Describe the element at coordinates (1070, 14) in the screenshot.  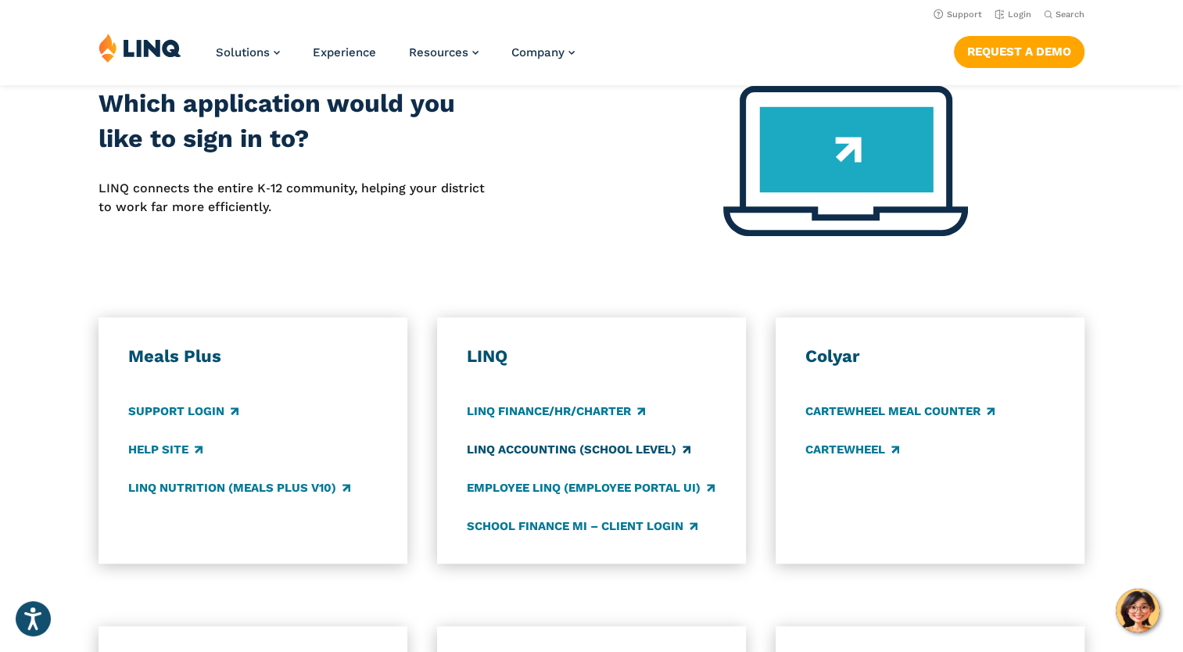
I see `span: Search` at that location.